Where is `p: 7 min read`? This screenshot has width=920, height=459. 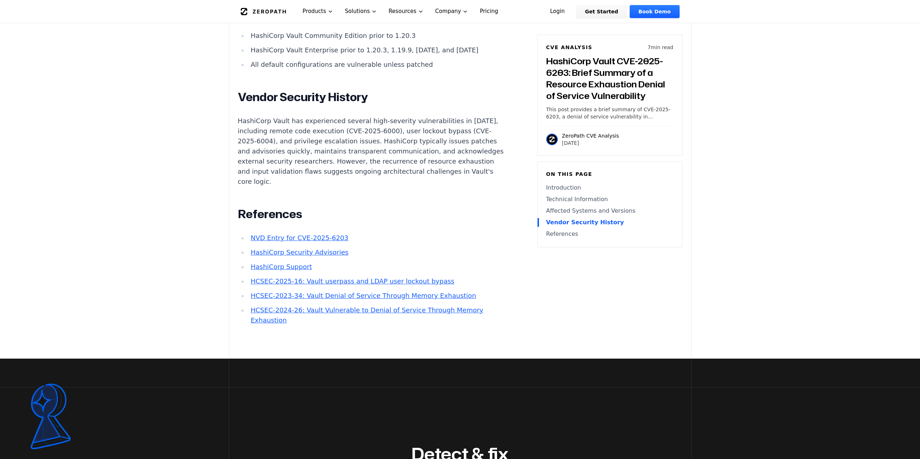
p: 7 min read is located at coordinates (660, 47).